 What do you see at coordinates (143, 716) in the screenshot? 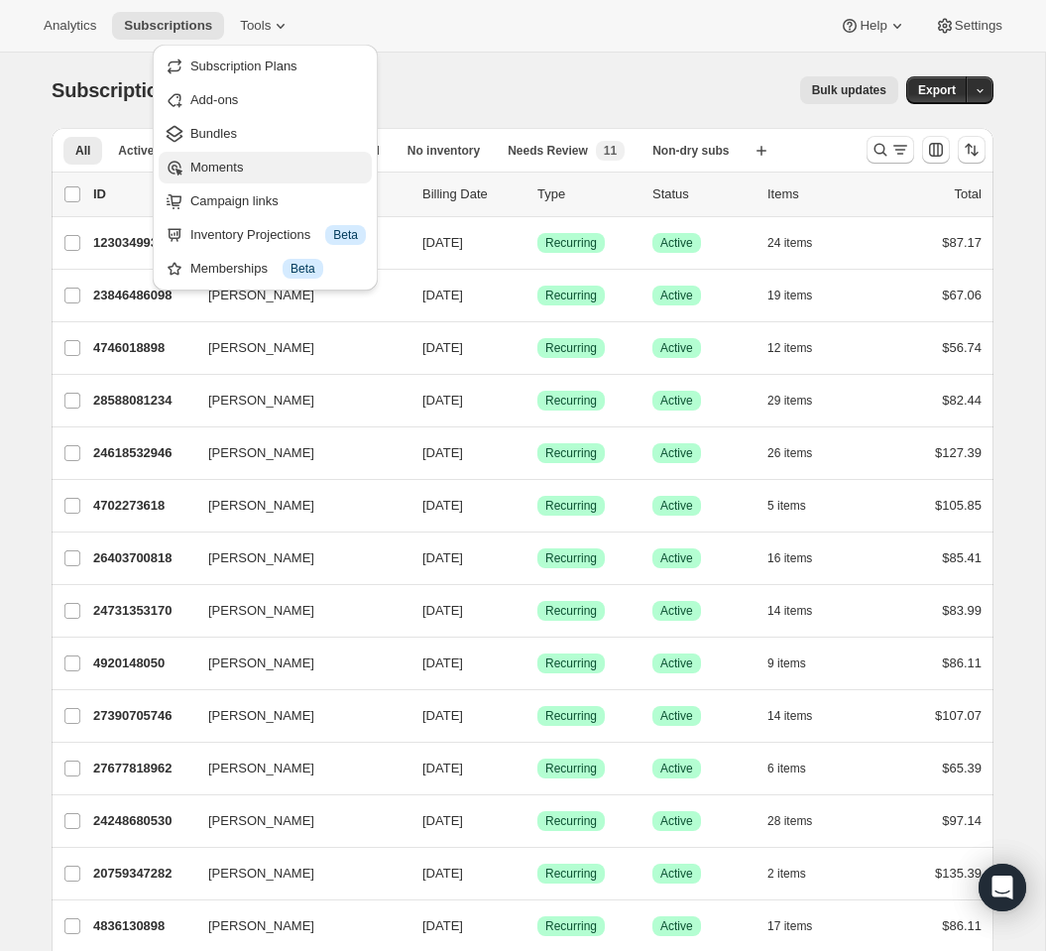
I see `p: 27390705746` at bounding box center [143, 716].